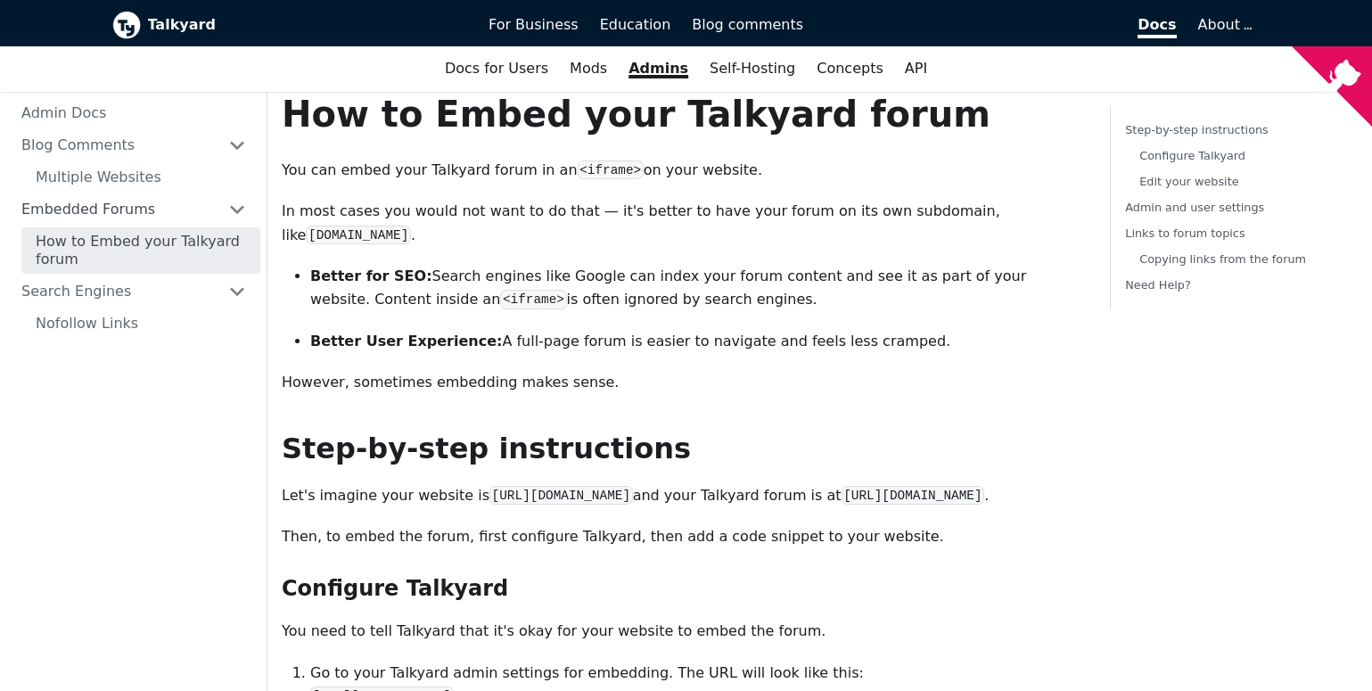 This screenshot has width=1372, height=691. Describe the element at coordinates (371, 275) in the screenshot. I see `strong: Better for SEO:` at that location.